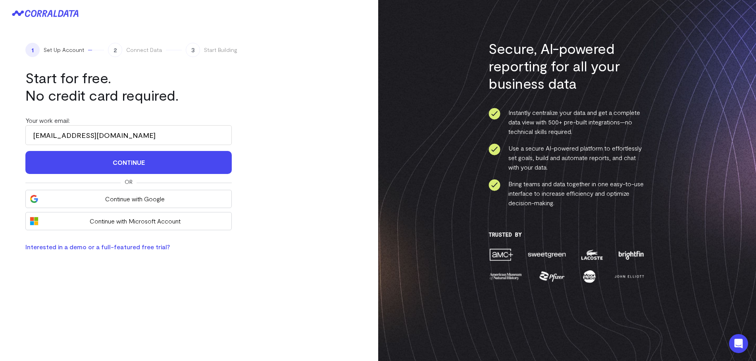 This screenshot has width=756, height=361. What do you see at coordinates (567, 66) in the screenshot?
I see `h3: Secure, AI-powered reporting for all your business data` at bounding box center [567, 66].